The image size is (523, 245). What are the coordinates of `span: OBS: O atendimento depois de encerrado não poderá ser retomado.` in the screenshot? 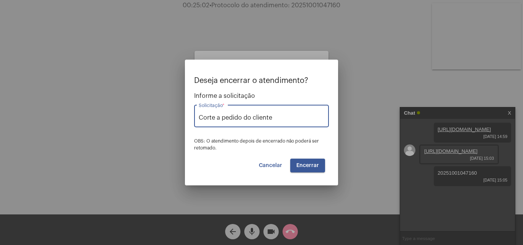 It's located at (257, 145).